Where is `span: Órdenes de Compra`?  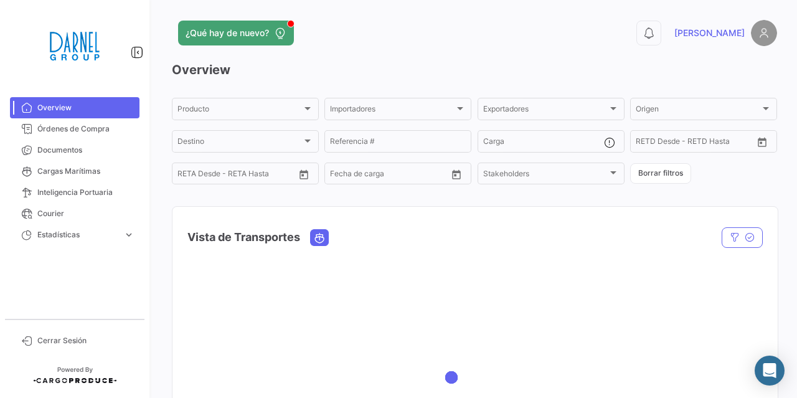 span: Órdenes de Compra is located at coordinates (86, 129).